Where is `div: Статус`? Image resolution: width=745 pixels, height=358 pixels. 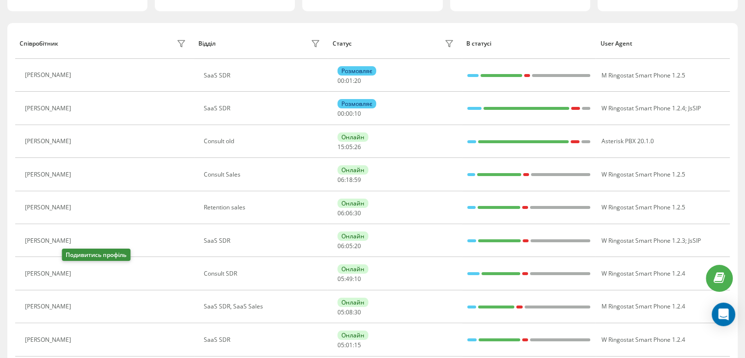 div: Статус is located at coordinates (342, 44).